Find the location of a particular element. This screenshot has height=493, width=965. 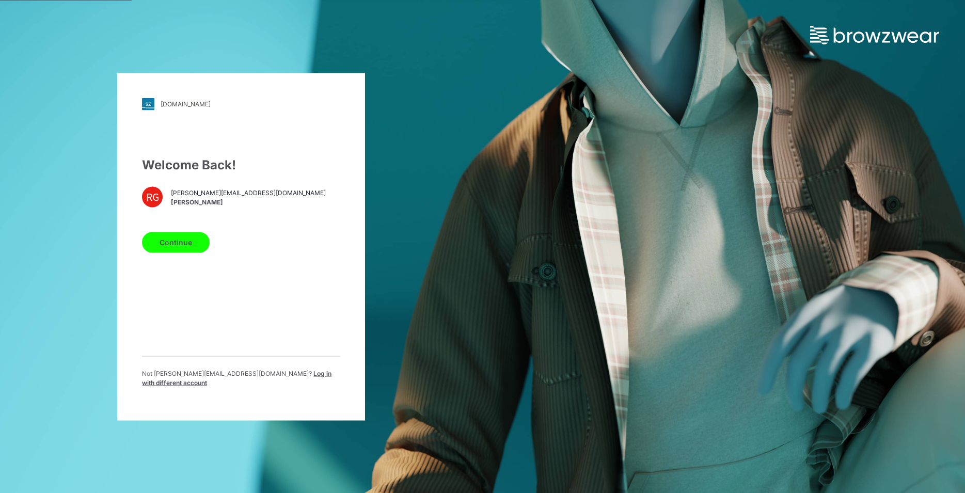

button: Continue is located at coordinates (176, 242).